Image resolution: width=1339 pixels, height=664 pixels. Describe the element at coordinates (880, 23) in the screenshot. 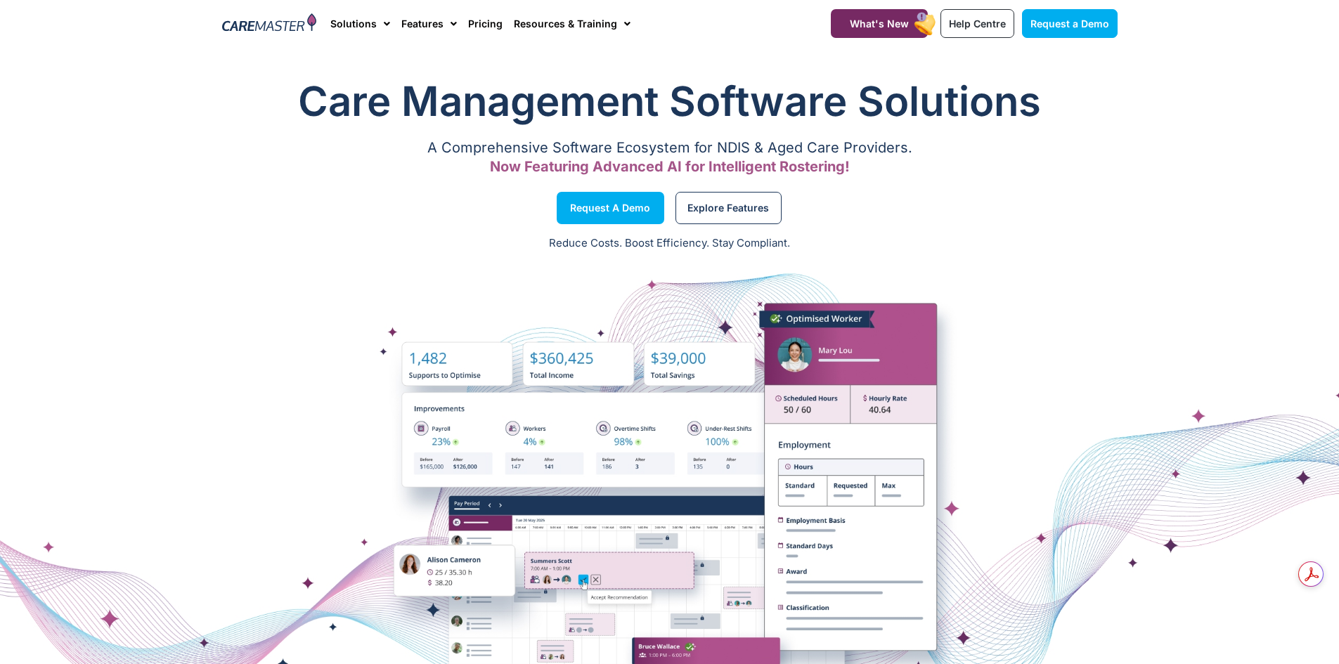

I see `span: What's New` at that location.